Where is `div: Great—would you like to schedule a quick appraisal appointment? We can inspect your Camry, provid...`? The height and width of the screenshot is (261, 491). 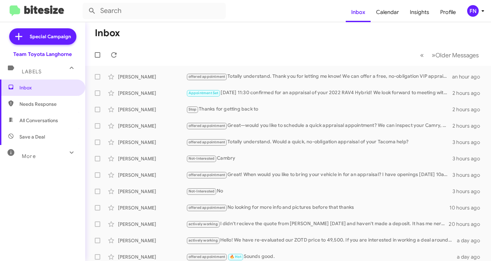 div: Great—would you like to schedule a quick appraisal appointment? We can inspect your Camry, provid... is located at coordinates (319, 125).